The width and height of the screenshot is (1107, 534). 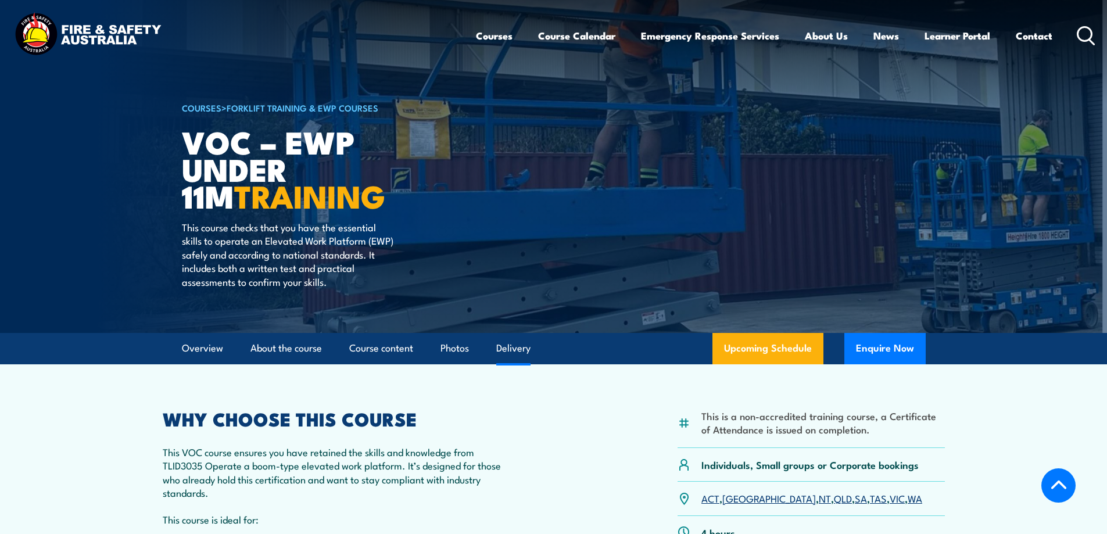 What do you see at coordinates (332, 472) in the screenshot?
I see `p: This VOC course ensures you have retained the skills and knowledge from TLID3035 Operate a boom-t...` at bounding box center [332, 472].